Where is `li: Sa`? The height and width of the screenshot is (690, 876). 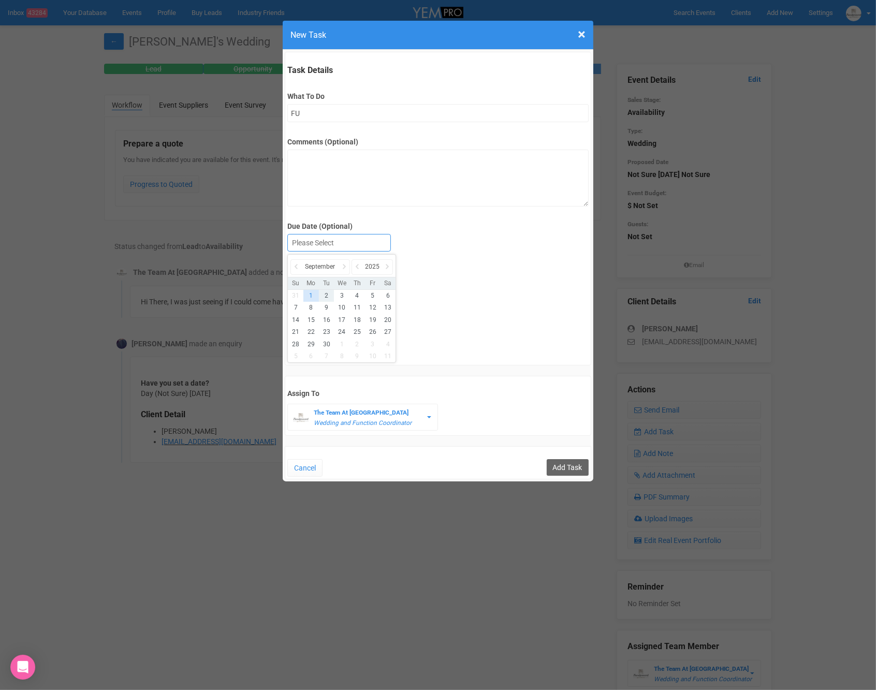
li: Sa is located at coordinates (388, 283).